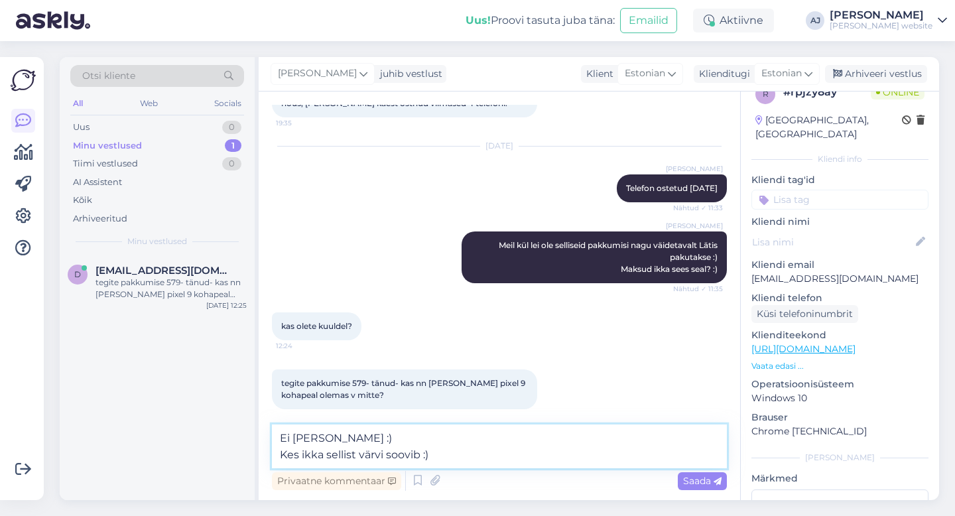 The width and height of the screenshot is (955, 516). I want to click on p: Märkmed, so click(840, 478).